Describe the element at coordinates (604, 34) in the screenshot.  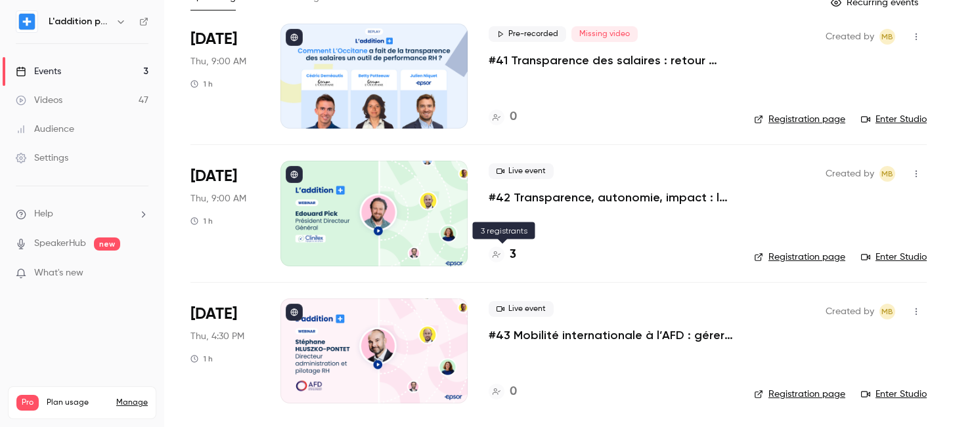
I see `span: Missing video` at that location.